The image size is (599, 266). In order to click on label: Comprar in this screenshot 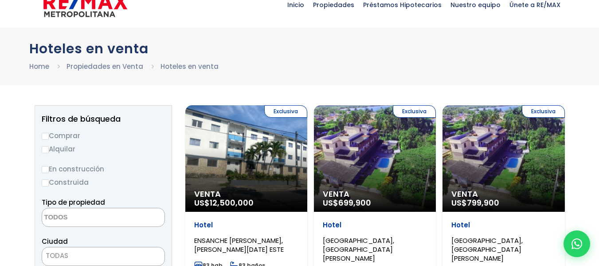, I will do `click(103, 135)`.